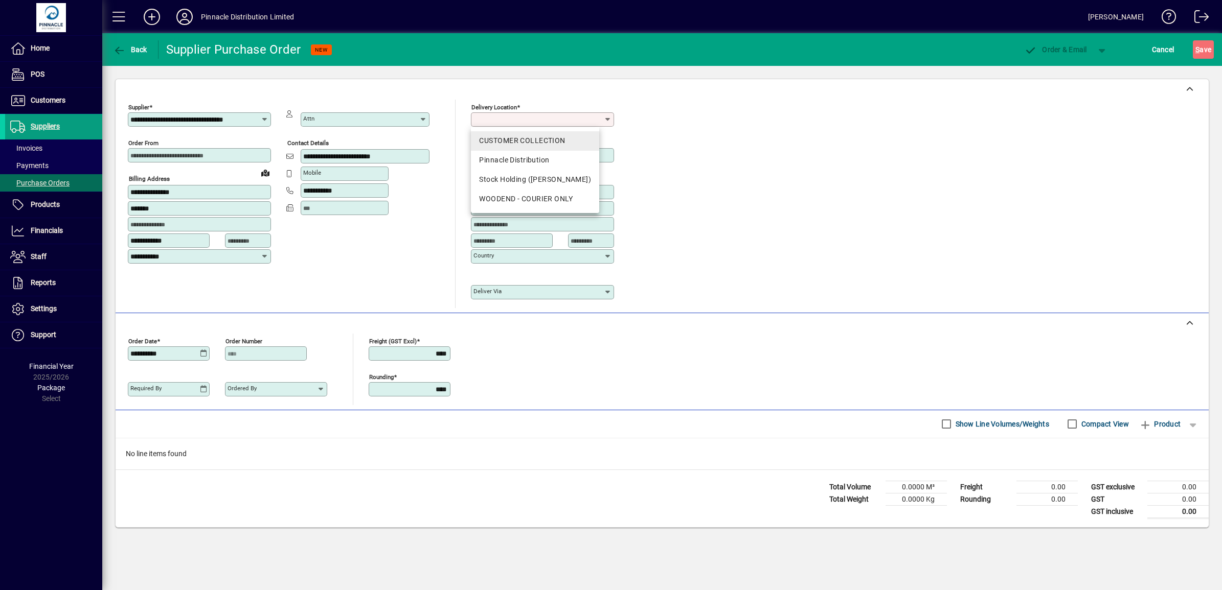 The height and width of the screenshot is (590, 1222). What do you see at coordinates (535, 180) in the screenshot?
I see `mat-option: Stock Holding (Richard)` at bounding box center [535, 180].